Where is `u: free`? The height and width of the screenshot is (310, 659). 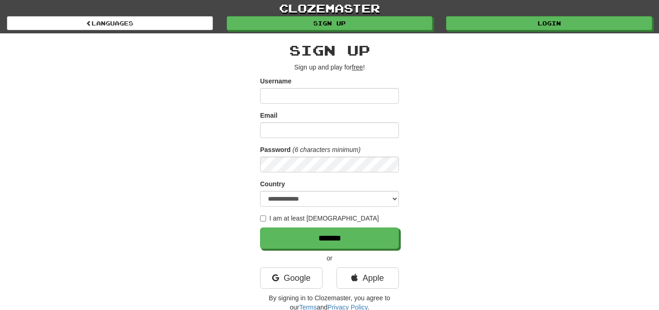 u: free is located at coordinates (357, 67).